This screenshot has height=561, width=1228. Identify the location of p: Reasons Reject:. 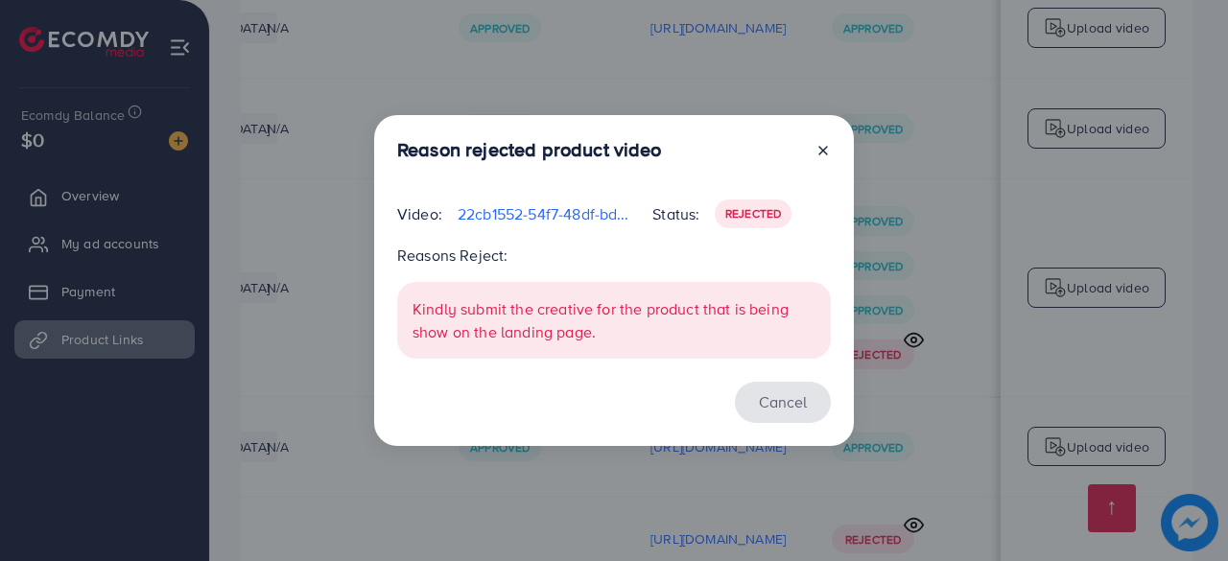
(614, 255).